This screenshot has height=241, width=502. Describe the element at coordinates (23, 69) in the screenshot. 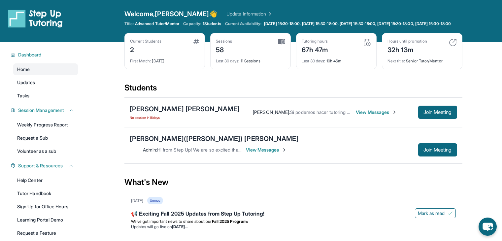

I see `span: Home` at that location.